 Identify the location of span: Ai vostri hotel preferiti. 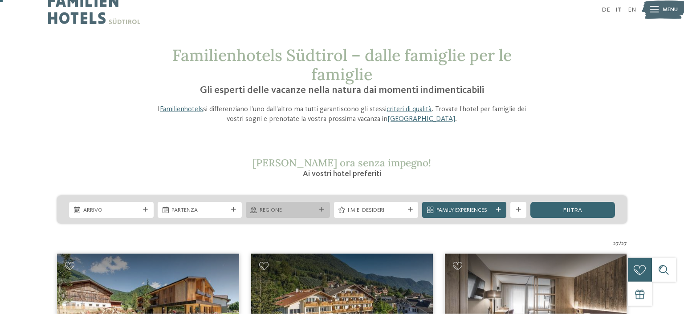
(342, 174).